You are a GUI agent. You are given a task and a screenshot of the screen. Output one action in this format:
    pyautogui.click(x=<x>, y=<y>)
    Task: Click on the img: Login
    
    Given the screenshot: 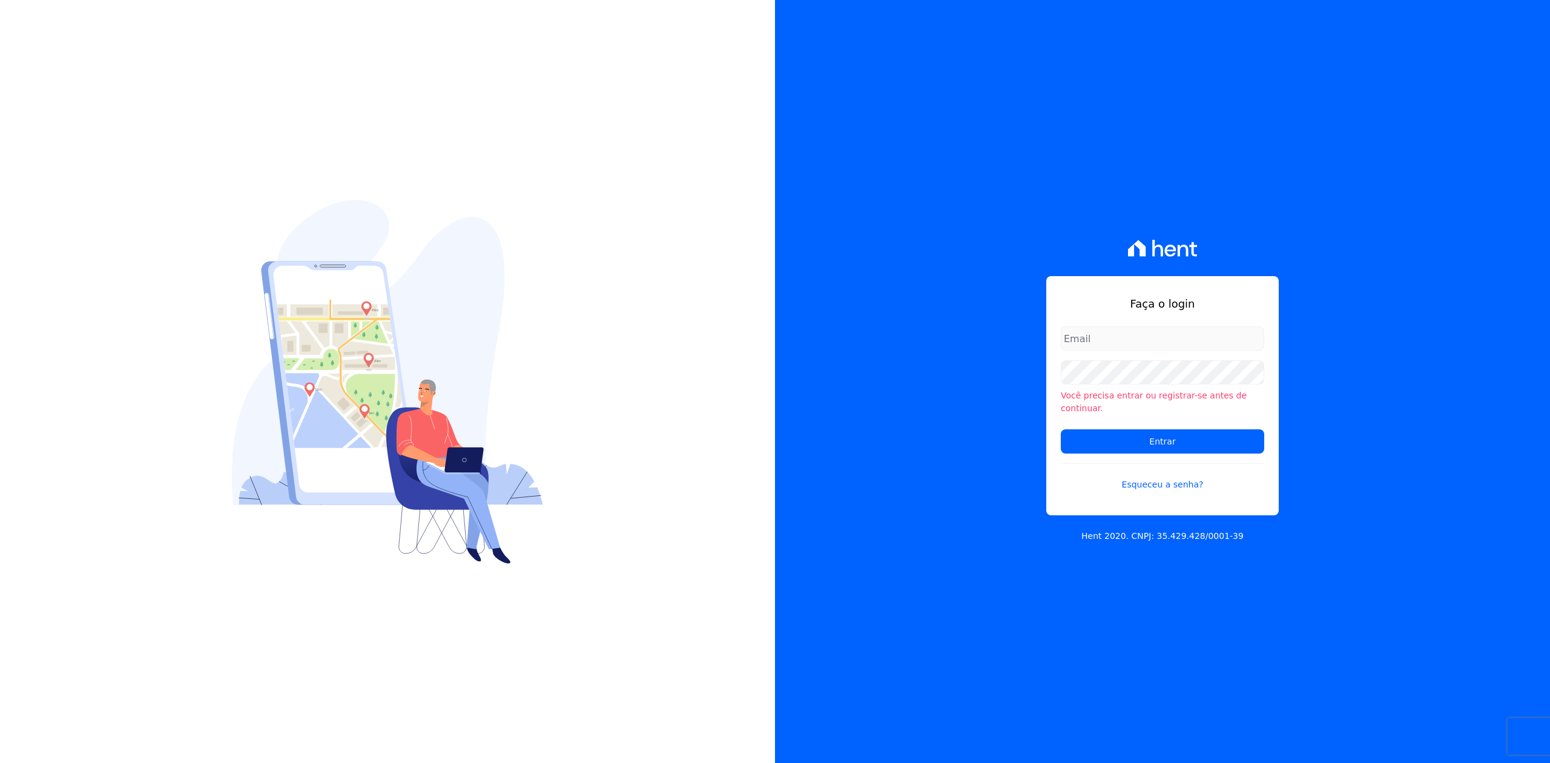 What is the action you would take?
    pyautogui.click(x=388, y=382)
    